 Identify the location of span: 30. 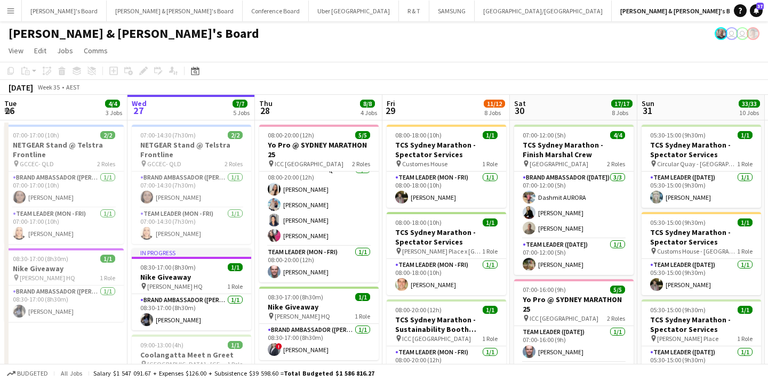
(519, 110).